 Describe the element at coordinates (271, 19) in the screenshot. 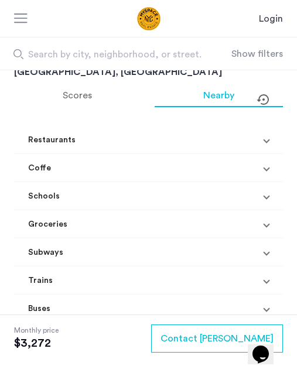

I see `a: Login` at that location.